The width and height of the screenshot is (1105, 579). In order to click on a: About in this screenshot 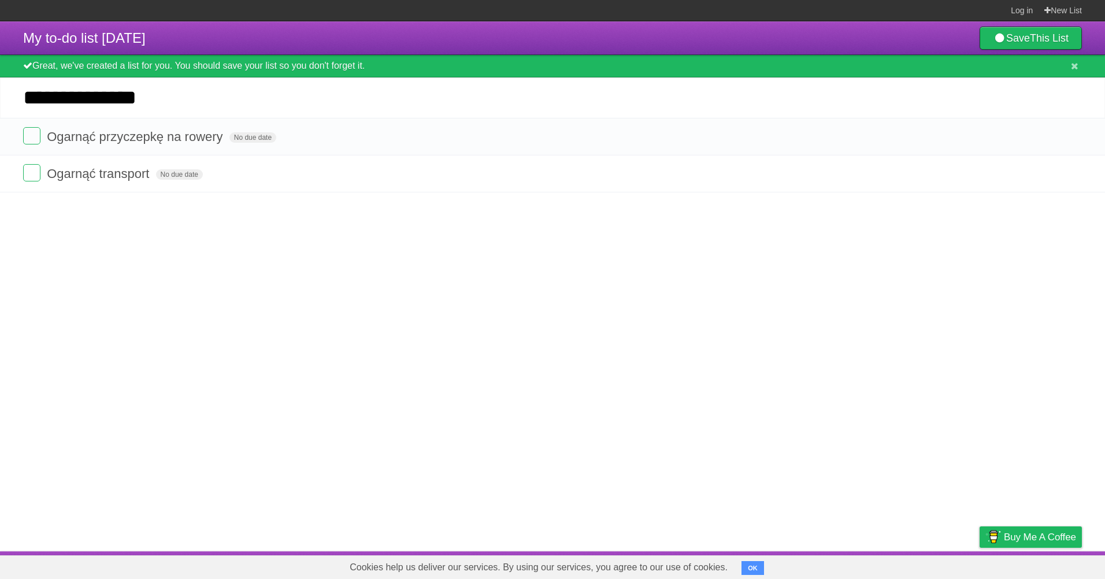, I will do `click(838, 565)`.